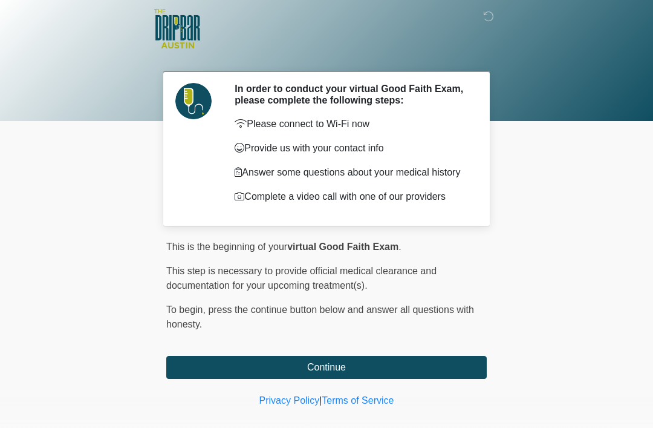  I want to click on p: Please connect to Wi-Fi now, so click(351, 124).